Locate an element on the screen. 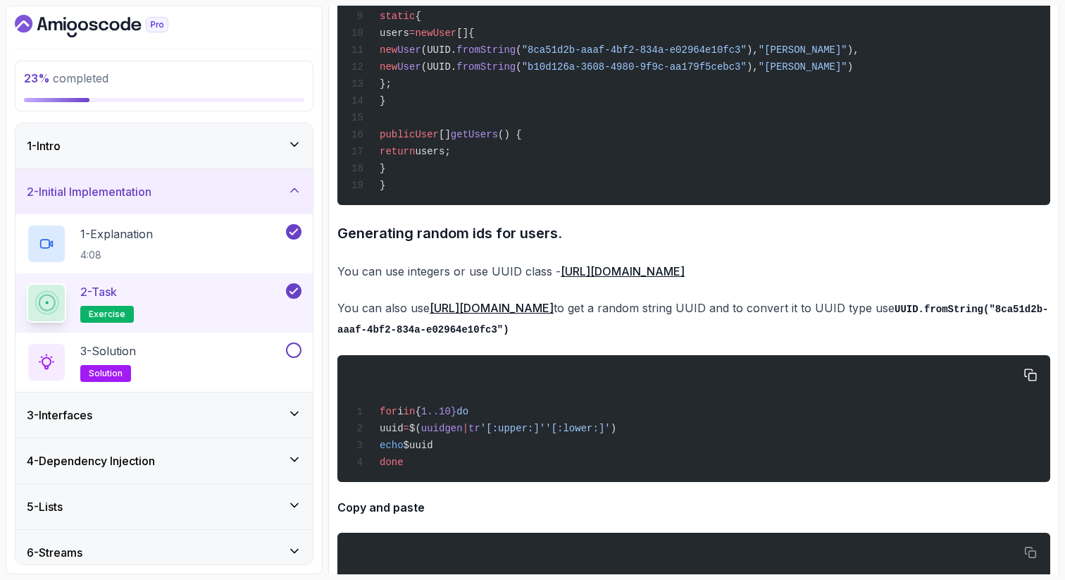  span: uuidgen is located at coordinates (442, 428).